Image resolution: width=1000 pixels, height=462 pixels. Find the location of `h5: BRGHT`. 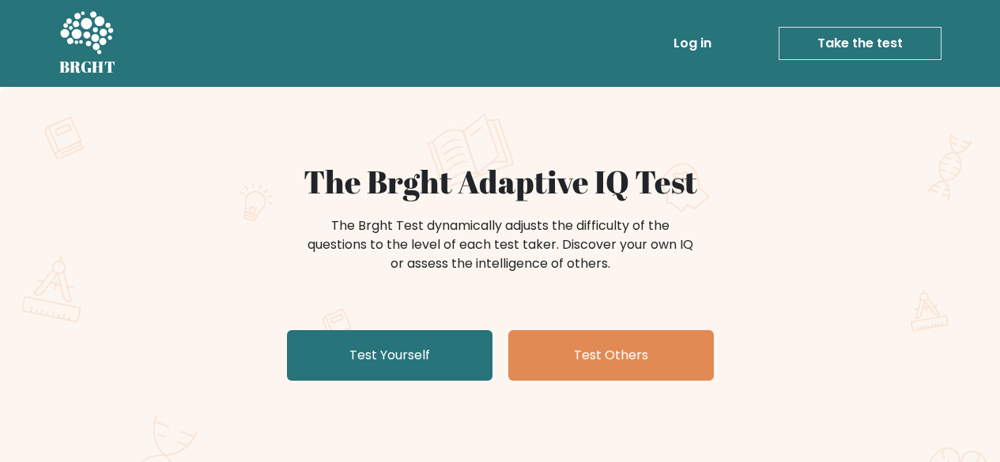

h5: BRGHT is located at coordinates (88, 67).